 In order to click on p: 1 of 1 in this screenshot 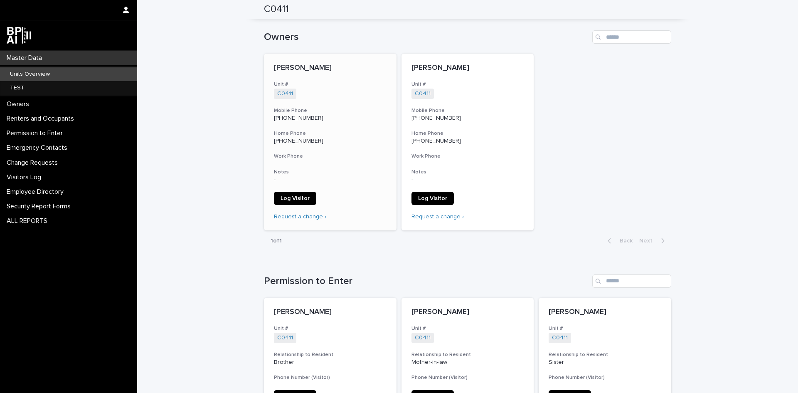, I will do `click(276, 241)`.